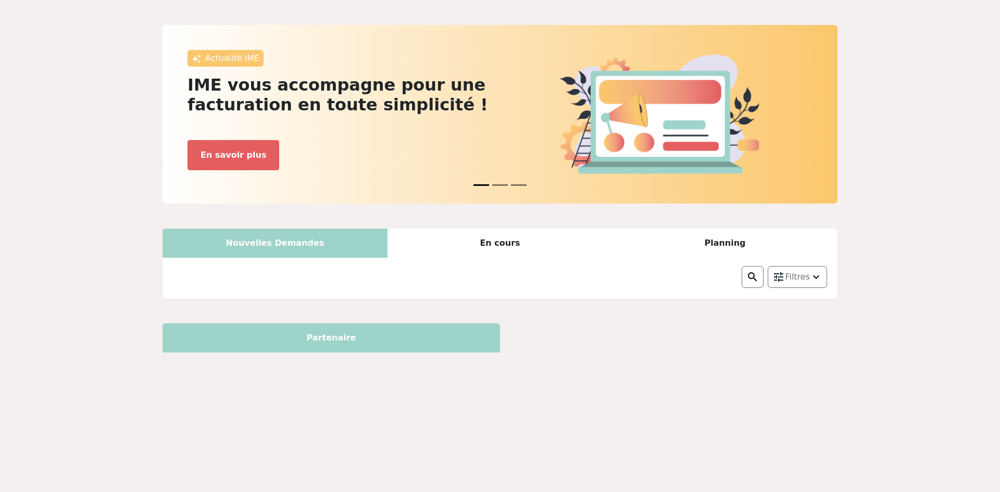  Describe the element at coordinates (481, 185) in the screenshot. I see `button: News 0` at that location.